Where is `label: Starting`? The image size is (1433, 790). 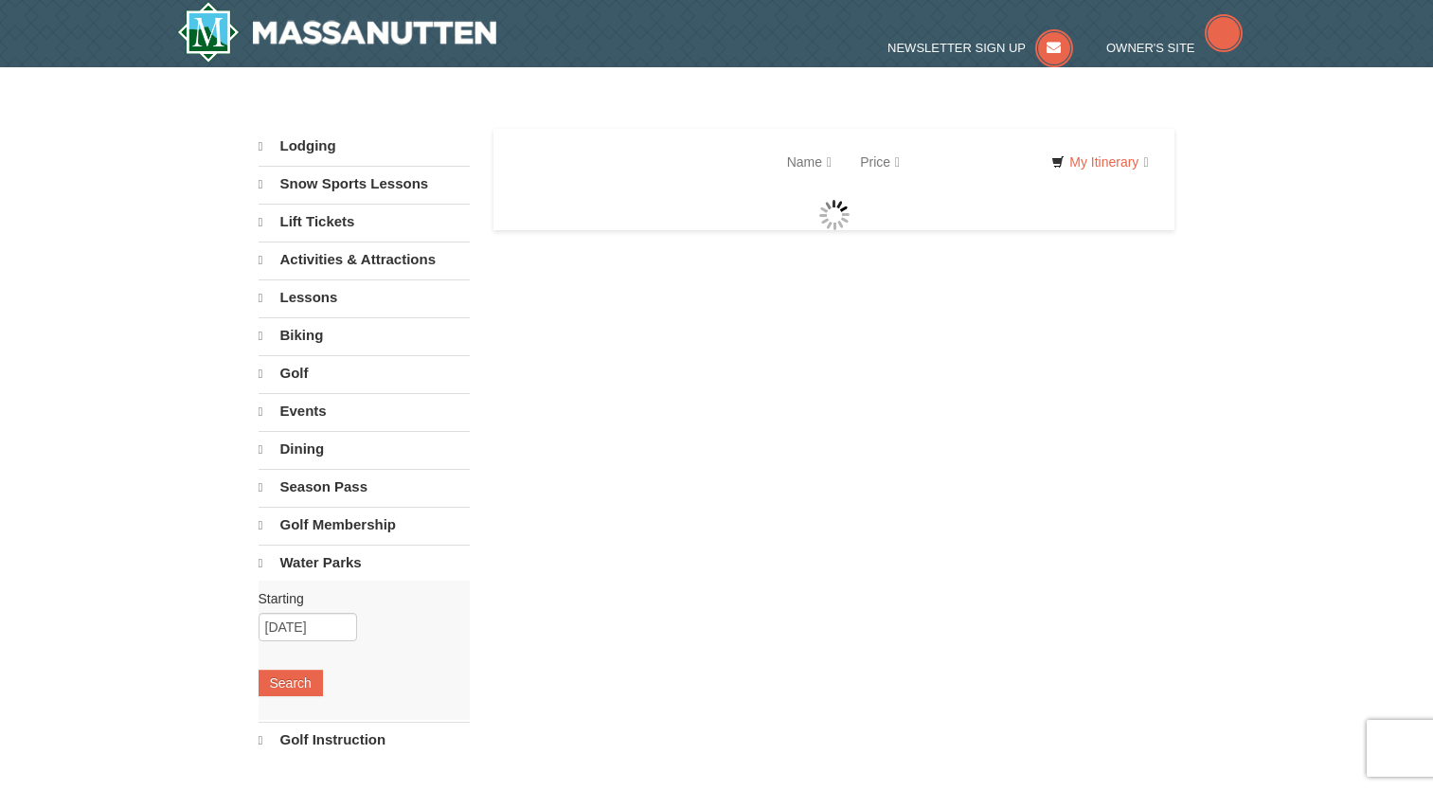
label: Starting is located at coordinates (357, 599).